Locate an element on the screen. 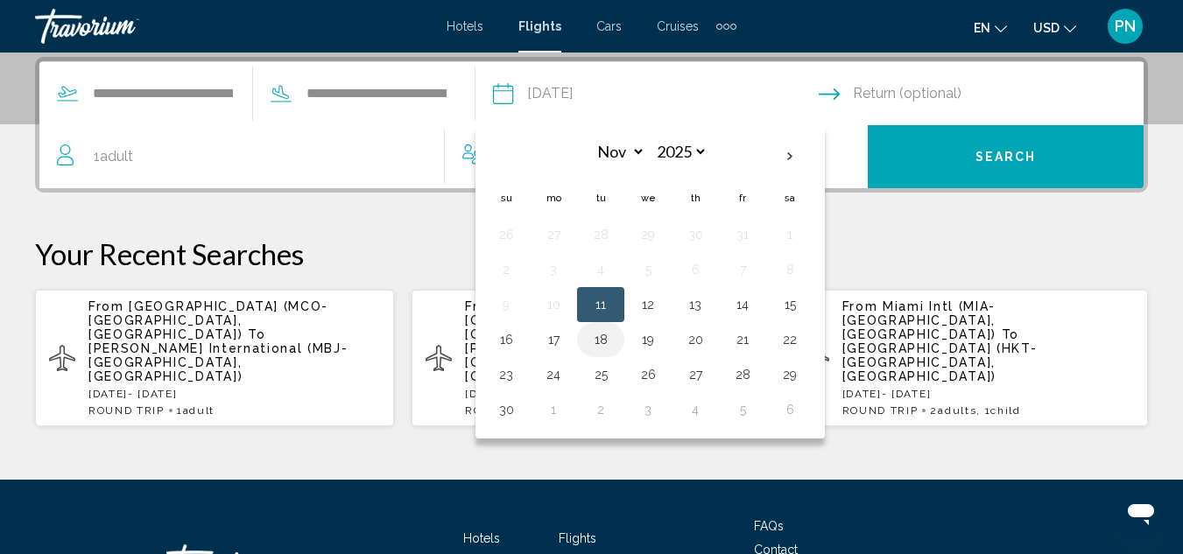  button: Day 23 is located at coordinates (506, 375).